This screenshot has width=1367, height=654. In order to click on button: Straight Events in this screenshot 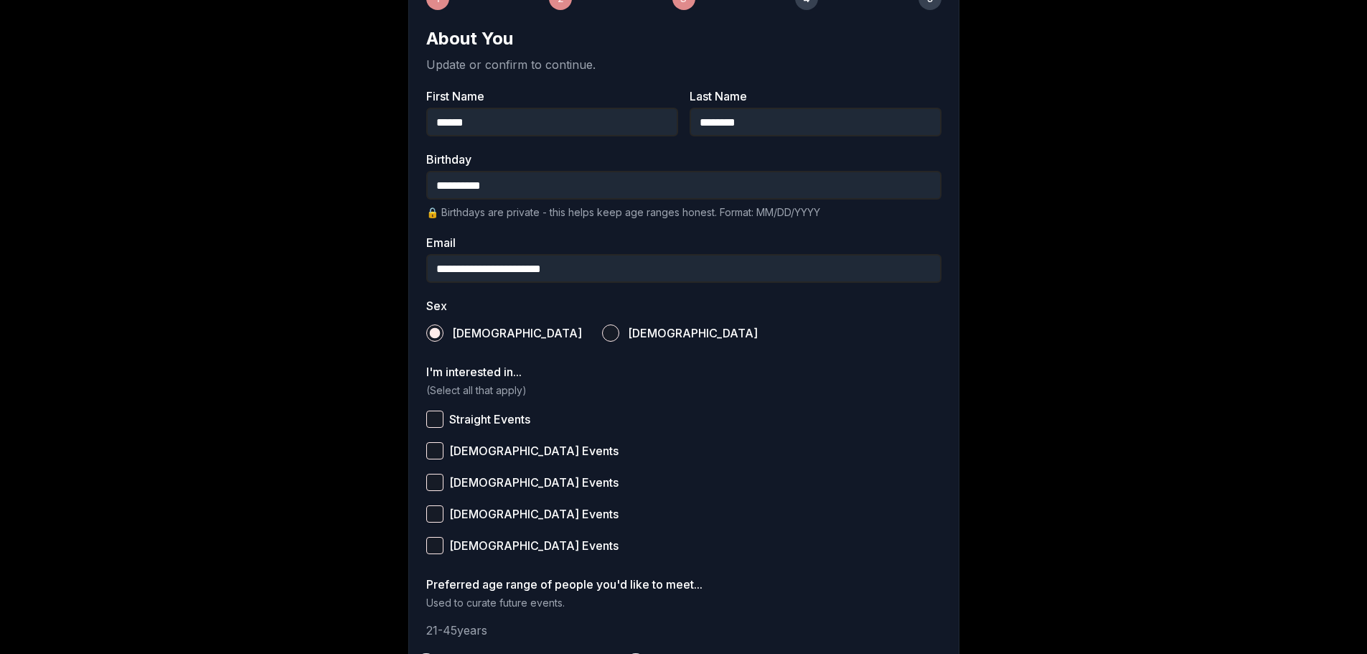, I will do `click(435, 419)`.